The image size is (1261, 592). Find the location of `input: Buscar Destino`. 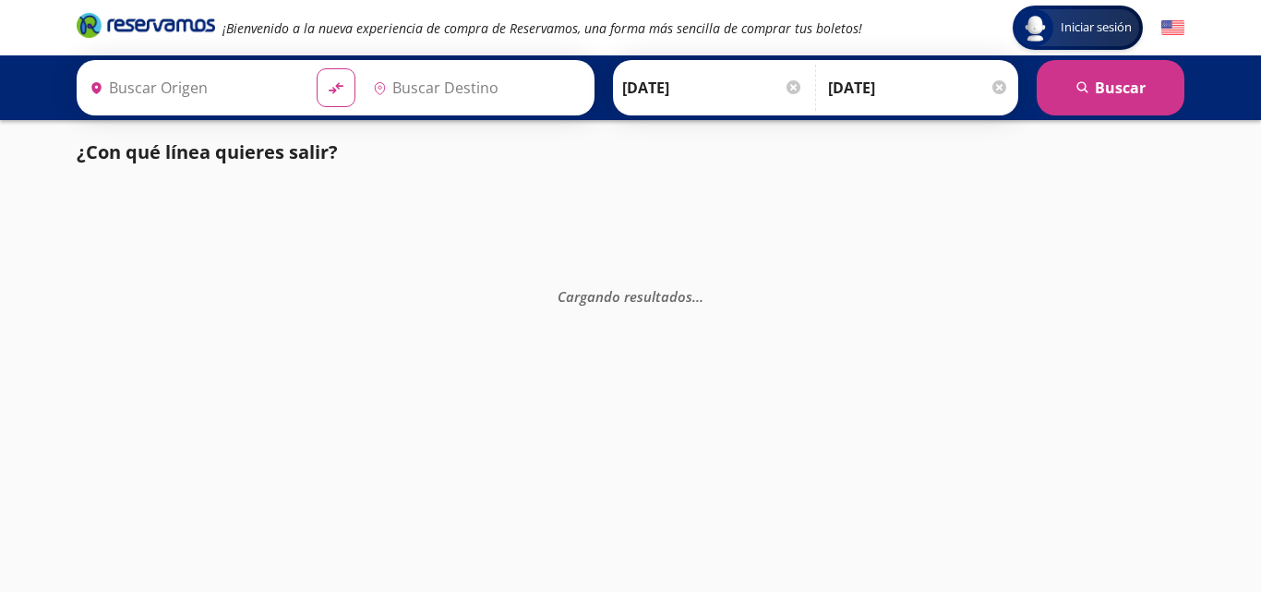

input: Buscar Destino is located at coordinates (476, 88).